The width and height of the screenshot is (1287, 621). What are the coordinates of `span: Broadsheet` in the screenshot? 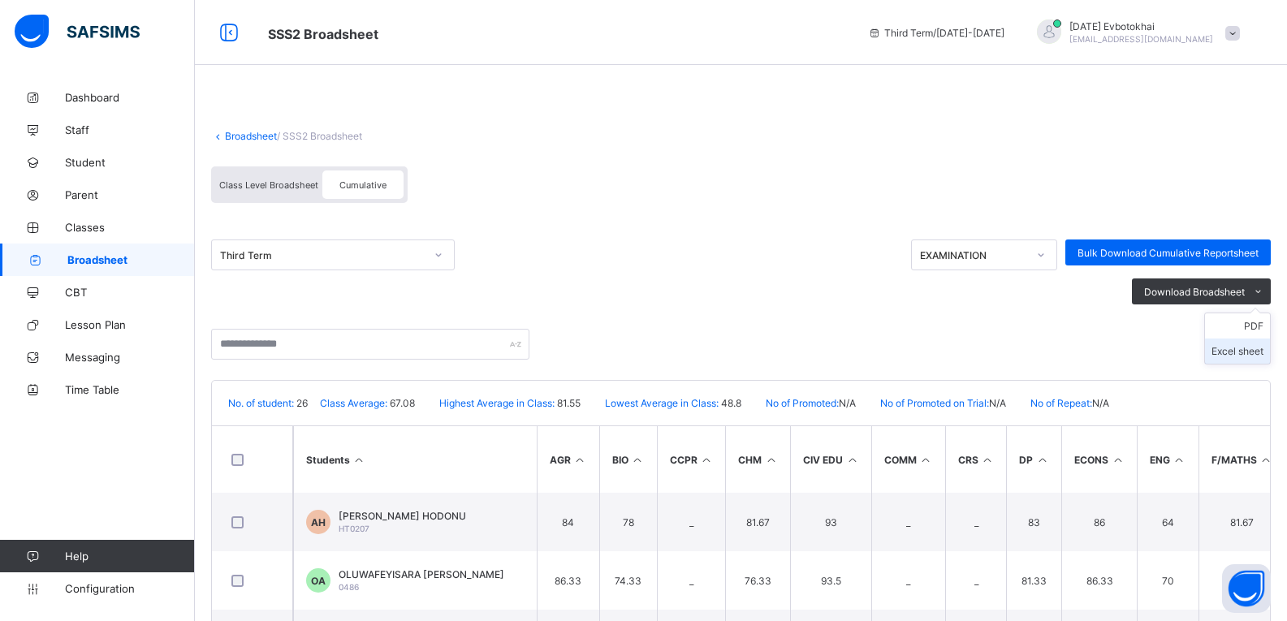 It's located at (131, 260).